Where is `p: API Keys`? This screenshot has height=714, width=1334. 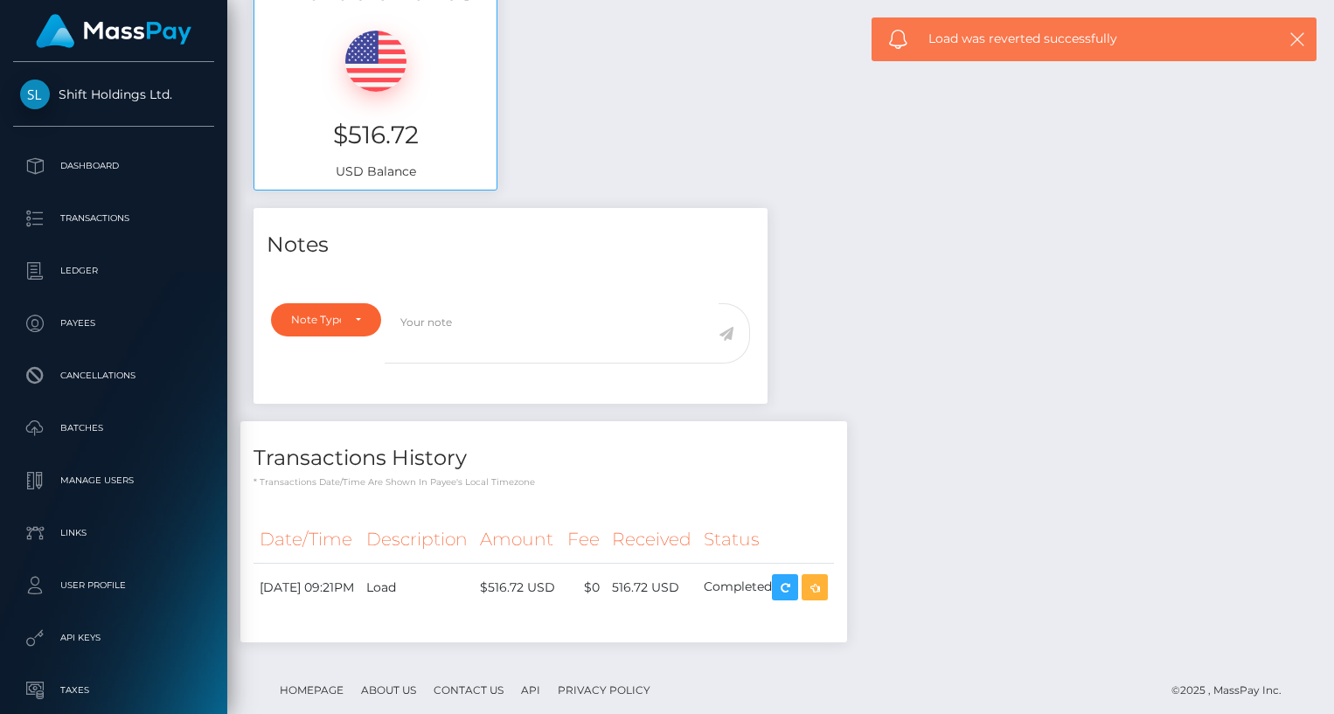 p: API Keys is located at coordinates (114, 638).